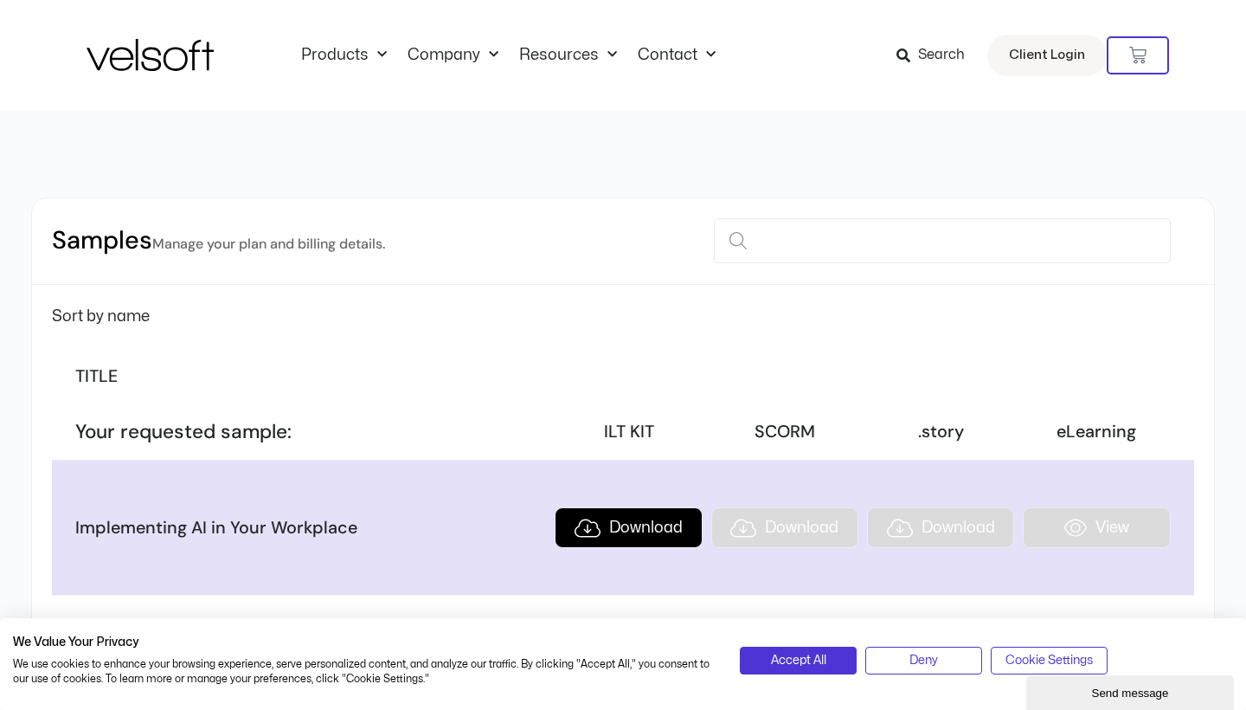 This screenshot has width=1246, height=710. What do you see at coordinates (311, 376) in the screenshot?
I see `h3: TITLE` at bounding box center [311, 376].